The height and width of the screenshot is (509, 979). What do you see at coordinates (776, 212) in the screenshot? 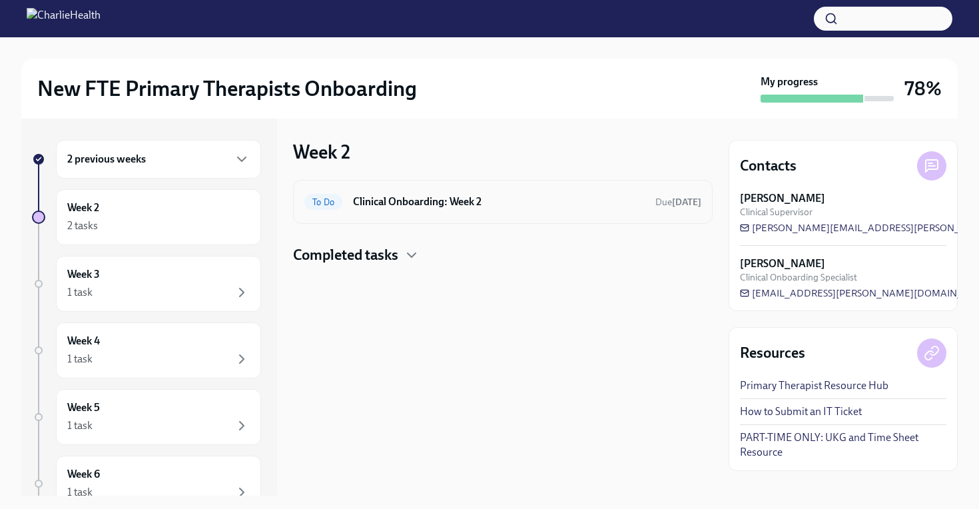
I see `span: Clinical Supervisor` at bounding box center [776, 212].